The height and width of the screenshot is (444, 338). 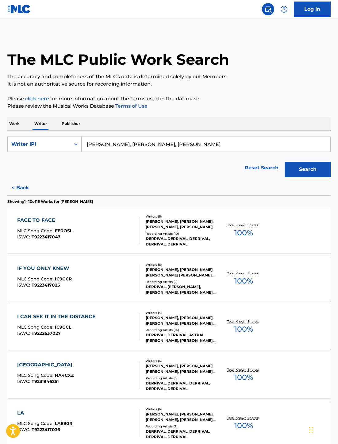 What do you see at coordinates (323, 430) in the screenshot?
I see `div: Chat Widget` at bounding box center [323, 430].